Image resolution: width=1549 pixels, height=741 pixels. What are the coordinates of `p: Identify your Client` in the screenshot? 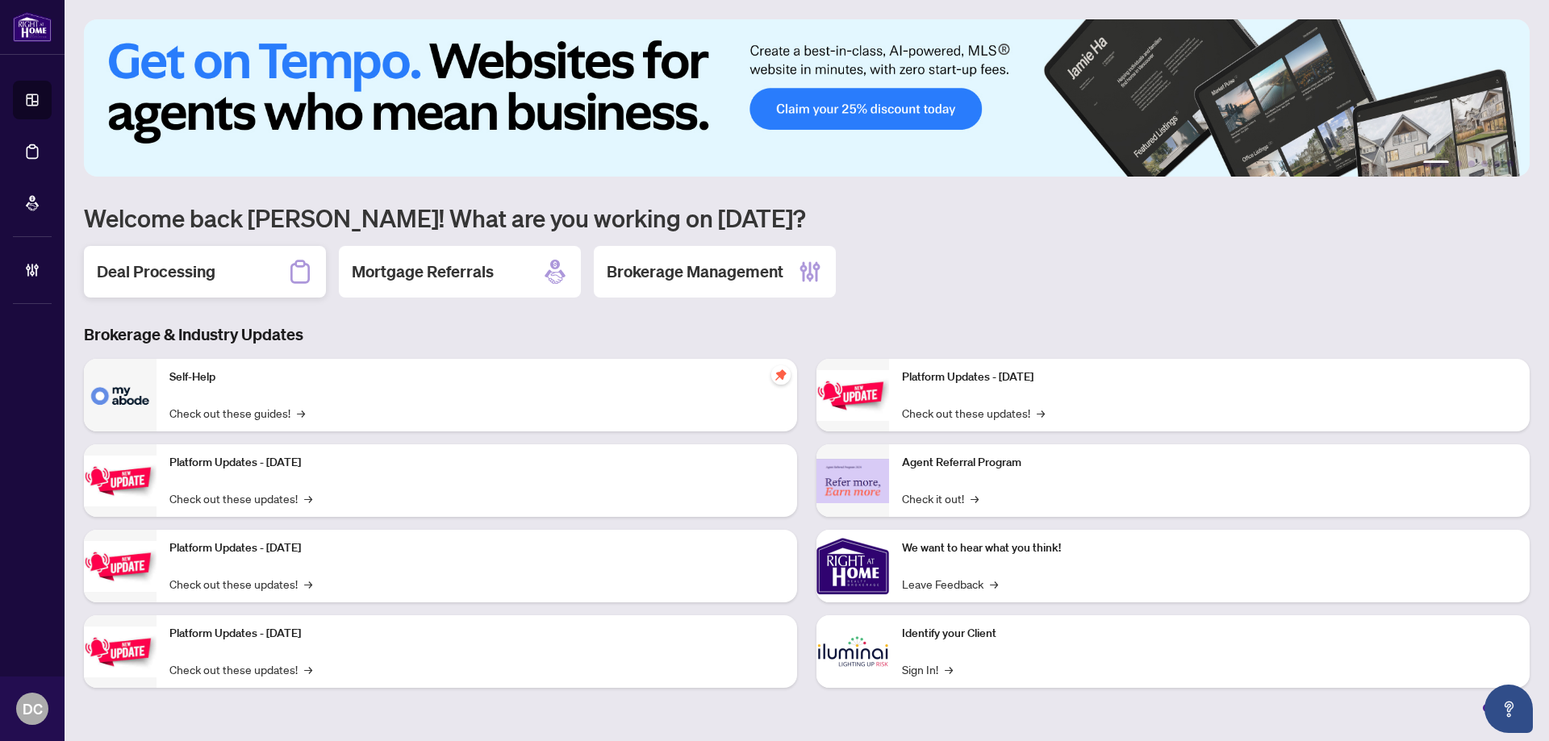 It's located at (1209, 634).